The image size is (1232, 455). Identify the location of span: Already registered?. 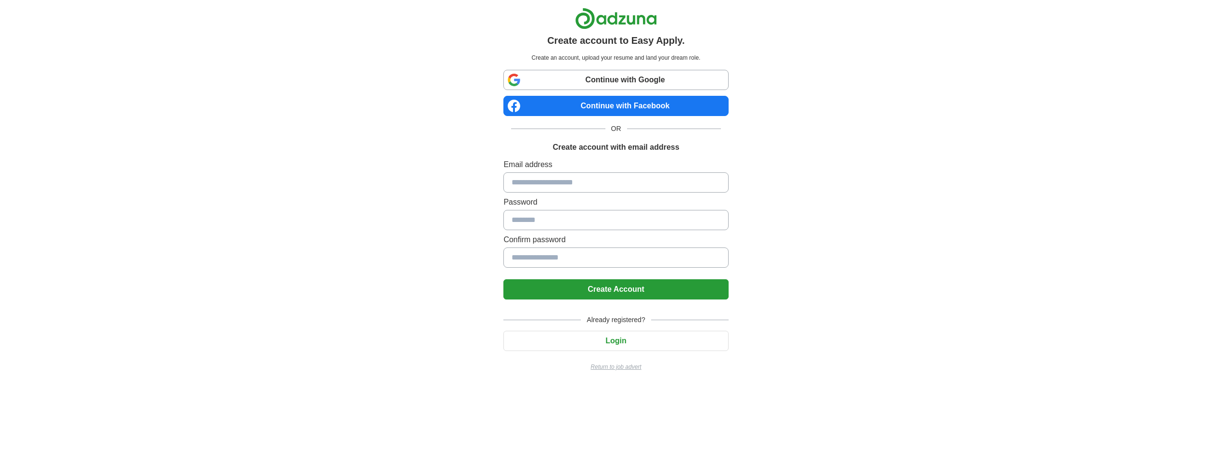
(616, 320).